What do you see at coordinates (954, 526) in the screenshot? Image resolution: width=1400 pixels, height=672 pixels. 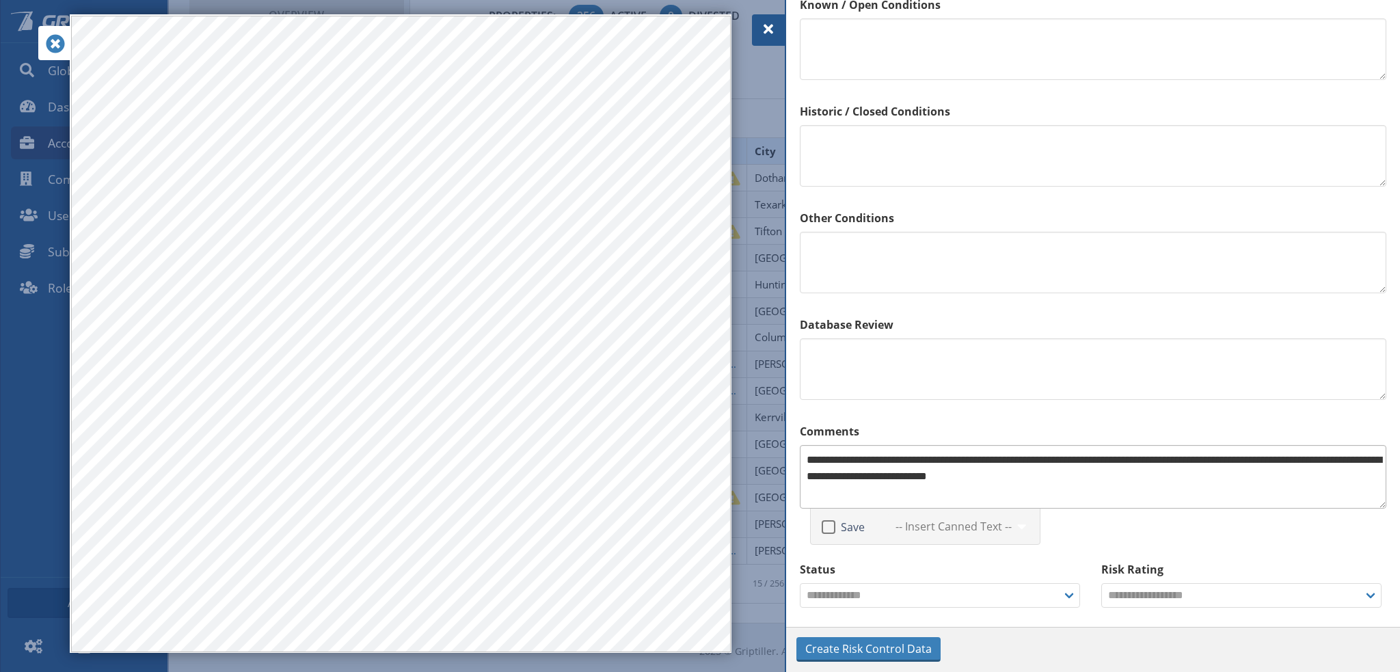 I see `span: -- Insert Canned Text --` at bounding box center [954, 526].